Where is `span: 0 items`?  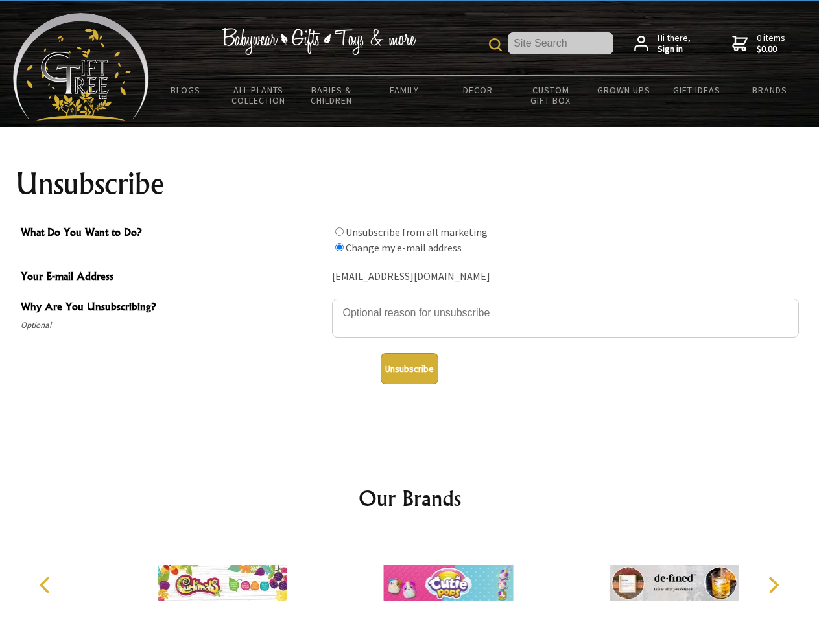
span: 0 items is located at coordinates (771, 43).